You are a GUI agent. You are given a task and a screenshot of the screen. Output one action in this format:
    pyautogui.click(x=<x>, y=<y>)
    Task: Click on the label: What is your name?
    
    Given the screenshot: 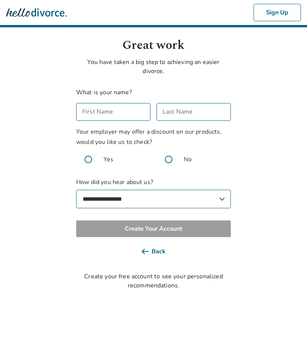 What is the action you would take?
    pyautogui.click(x=104, y=92)
    